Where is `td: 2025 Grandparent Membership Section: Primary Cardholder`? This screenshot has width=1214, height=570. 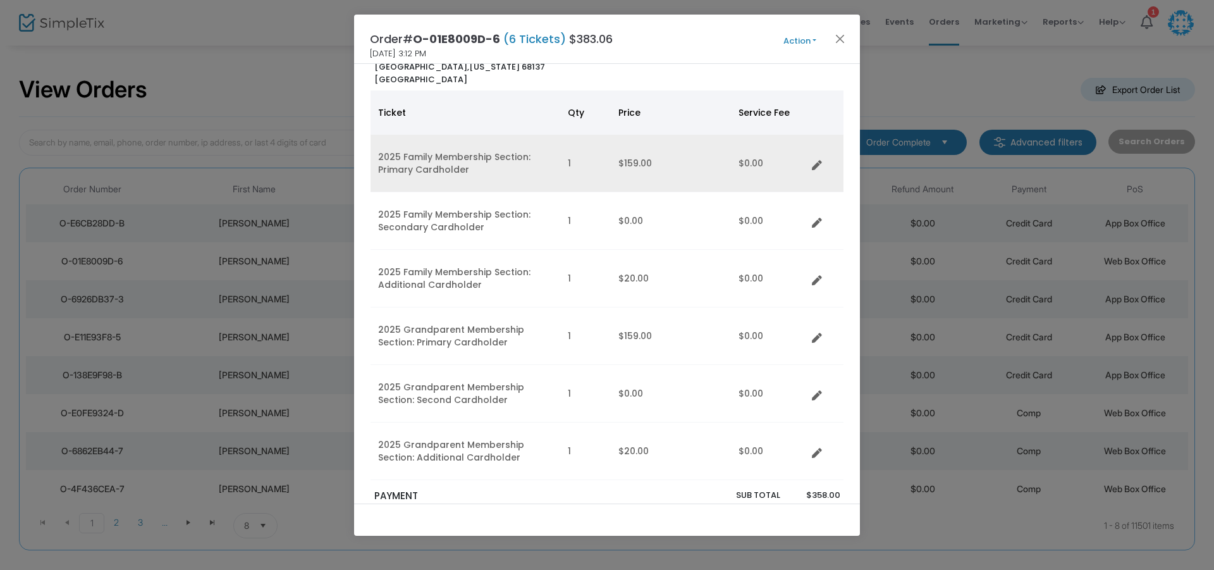
td: 2025 Grandparent Membership Section: Primary Cardholder is located at coordinates (465, 336).